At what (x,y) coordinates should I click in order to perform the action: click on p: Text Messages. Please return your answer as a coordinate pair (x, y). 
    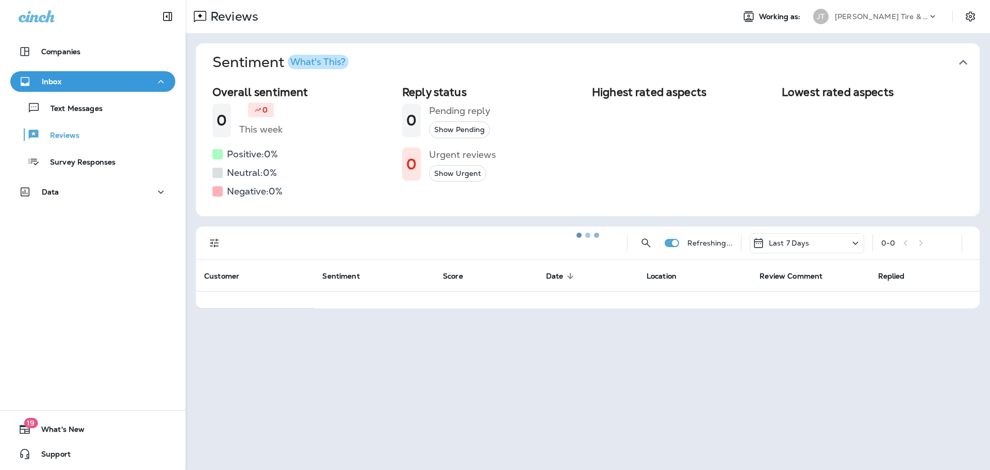
    Looking at the image, I should click on (71, 109).